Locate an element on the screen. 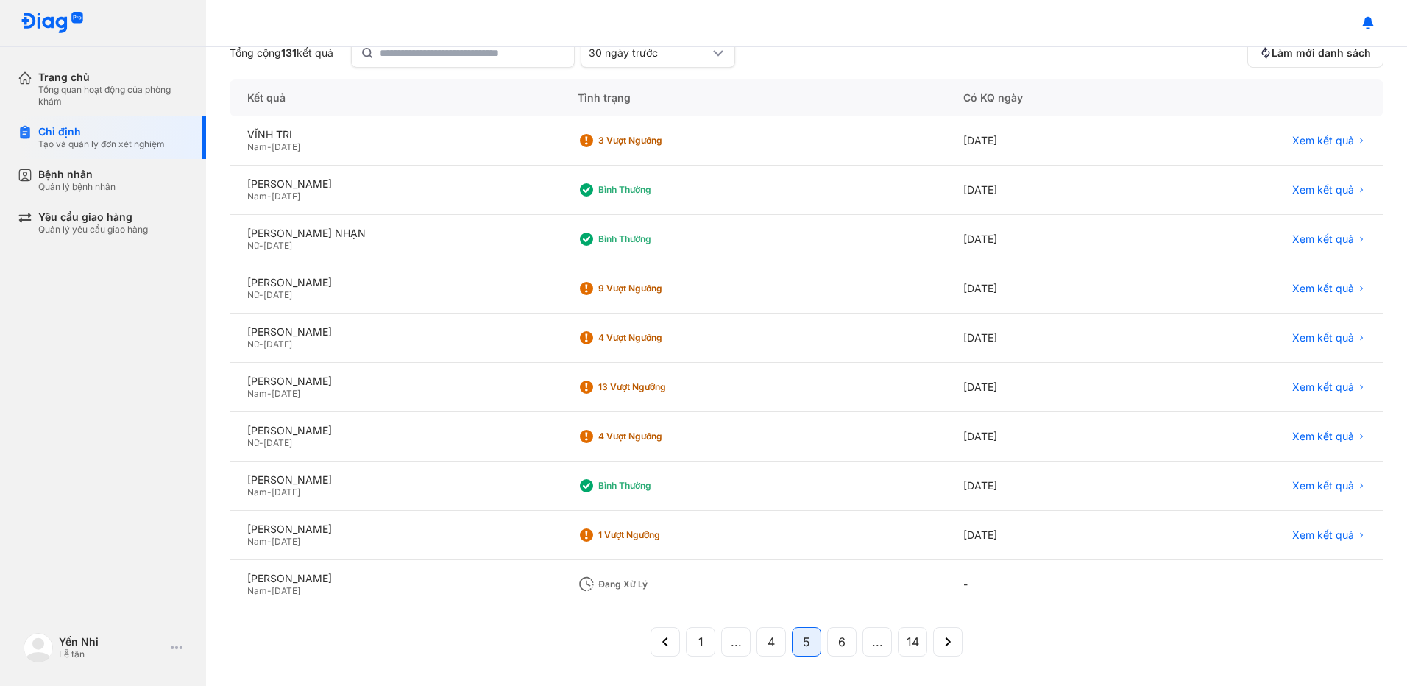 The width and height of the screenshot is (1407, 686). span: 6 is located at coordinates (842, 642).